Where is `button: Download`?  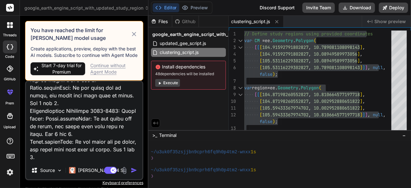
button: Download is located at coordinates (357, 8).